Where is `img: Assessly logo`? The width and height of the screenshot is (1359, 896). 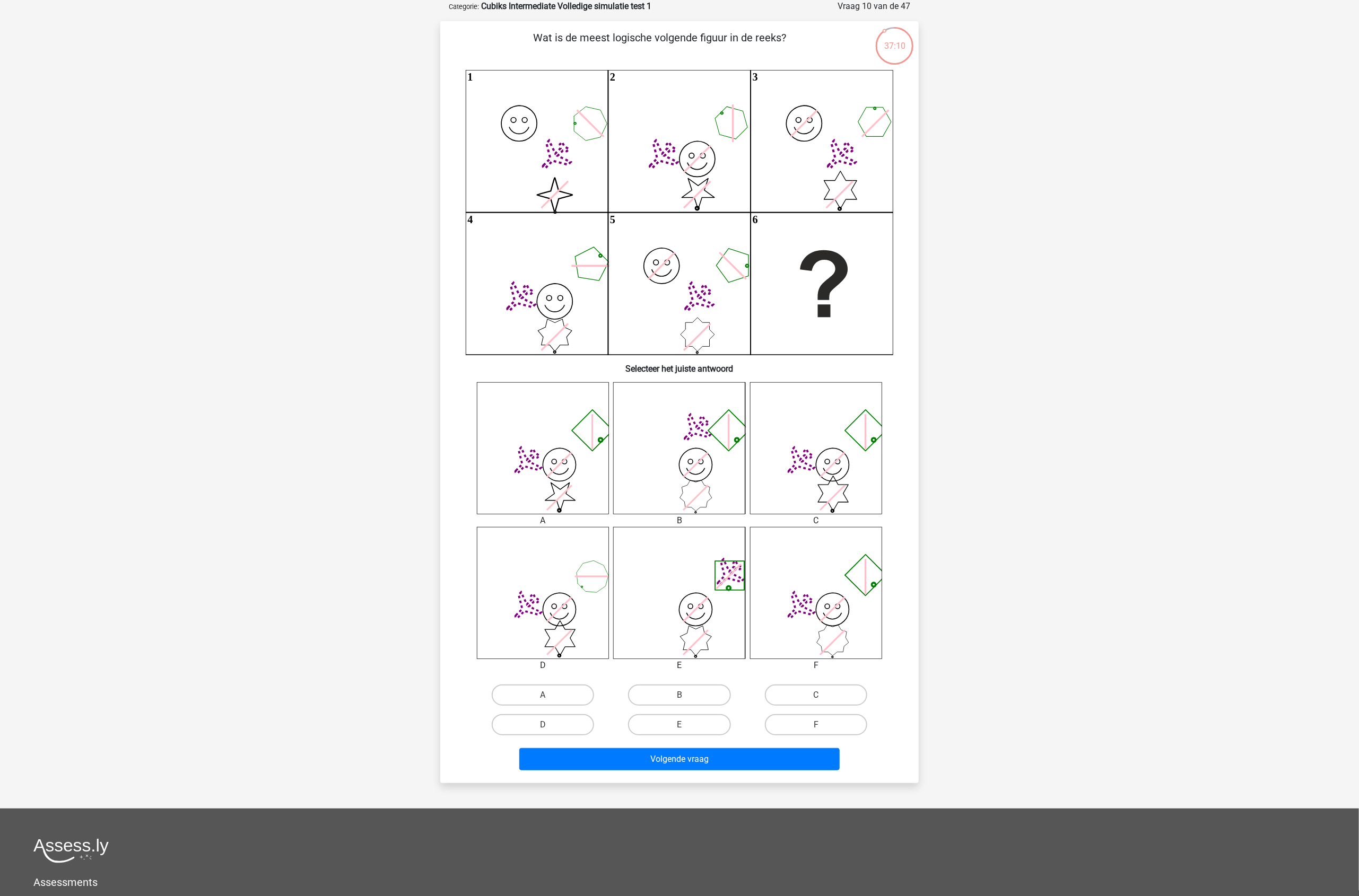
img: Assessly logo is located at coordinates (71, 851).